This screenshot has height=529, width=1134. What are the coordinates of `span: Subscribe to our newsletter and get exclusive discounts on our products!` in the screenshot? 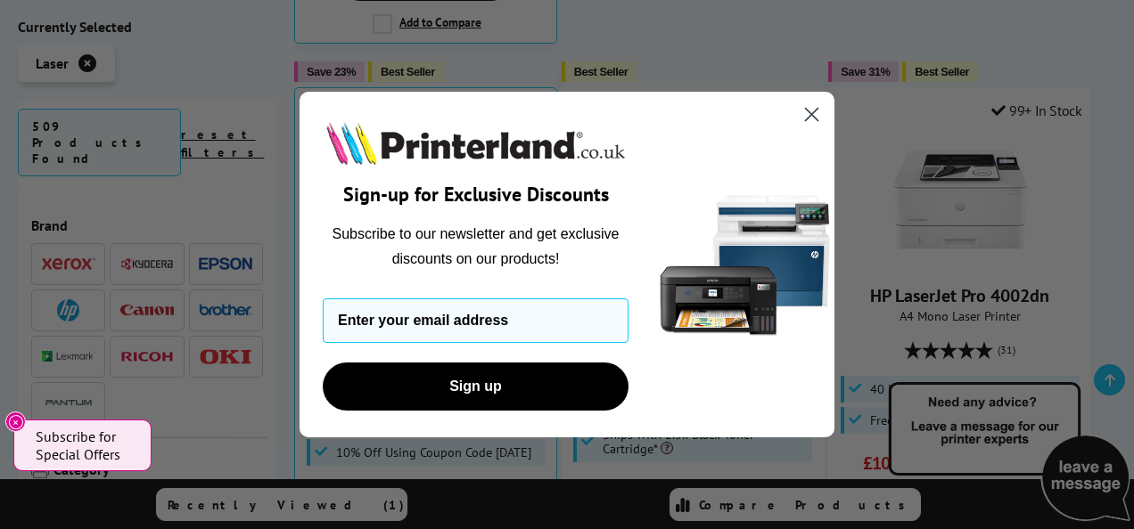 It's located at (476, 246).